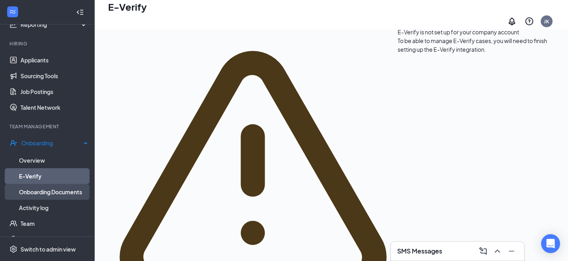  What do you see at coordinates (54, 223) in the screenshot?
I see `a: Team` at bounding box center [54, 223].